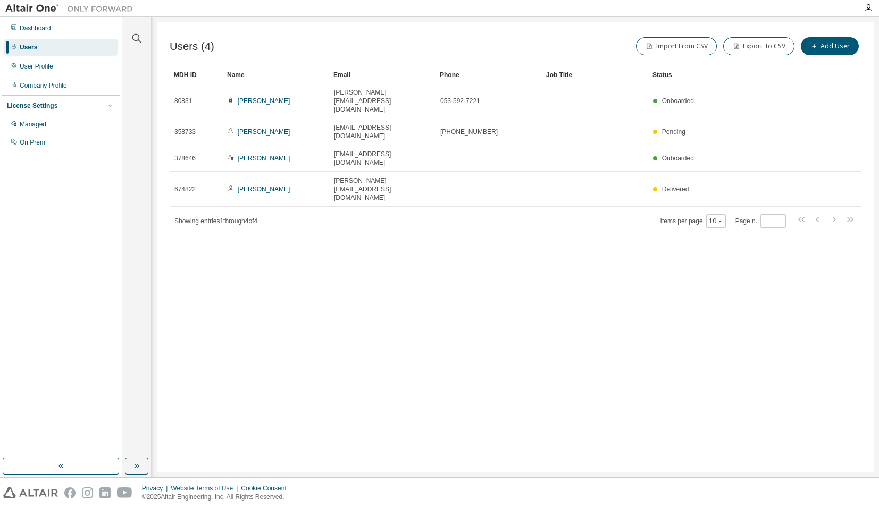  What do you see at coordinates (36, 66) in the screenshot?
I see `div: User Profile` at bounding box center [36, 66].